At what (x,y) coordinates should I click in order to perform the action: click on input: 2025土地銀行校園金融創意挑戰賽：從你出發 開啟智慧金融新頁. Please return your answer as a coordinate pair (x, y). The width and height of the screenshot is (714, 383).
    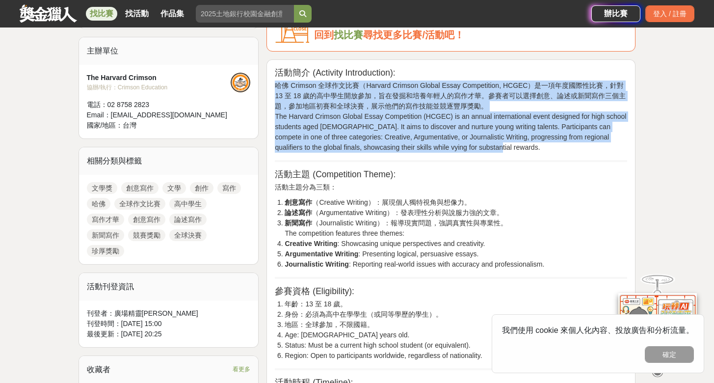
    Looking at the image, I should click on (245, 14).